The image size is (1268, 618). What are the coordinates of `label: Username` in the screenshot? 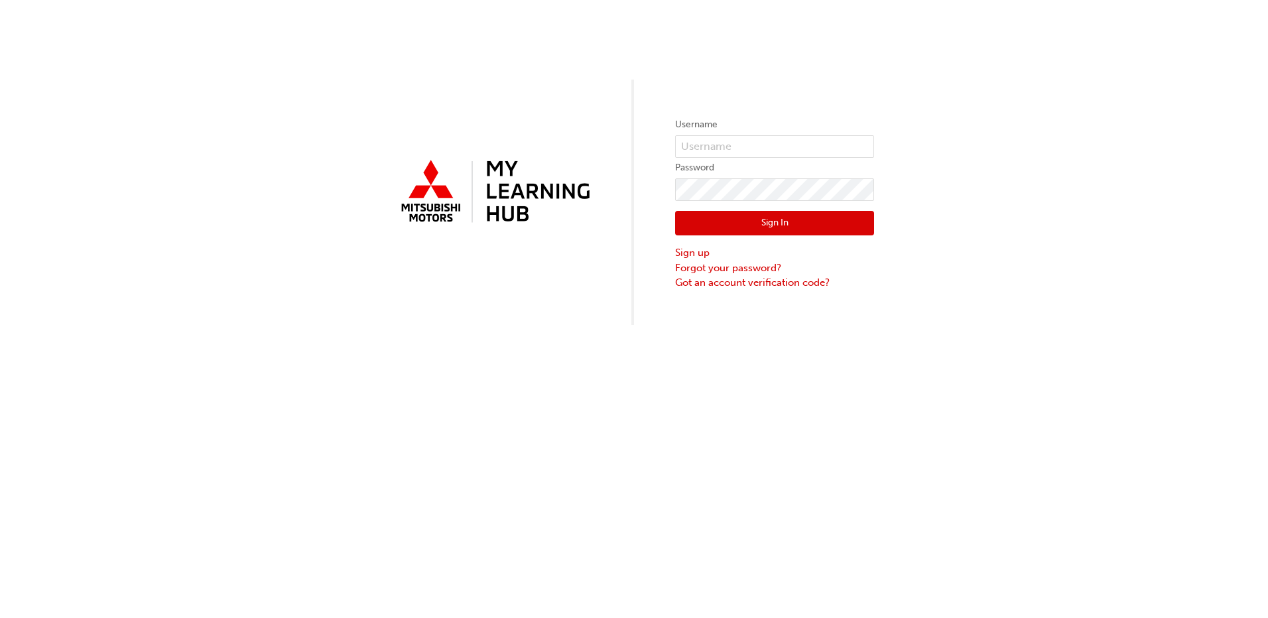 It's located at (774, 125).